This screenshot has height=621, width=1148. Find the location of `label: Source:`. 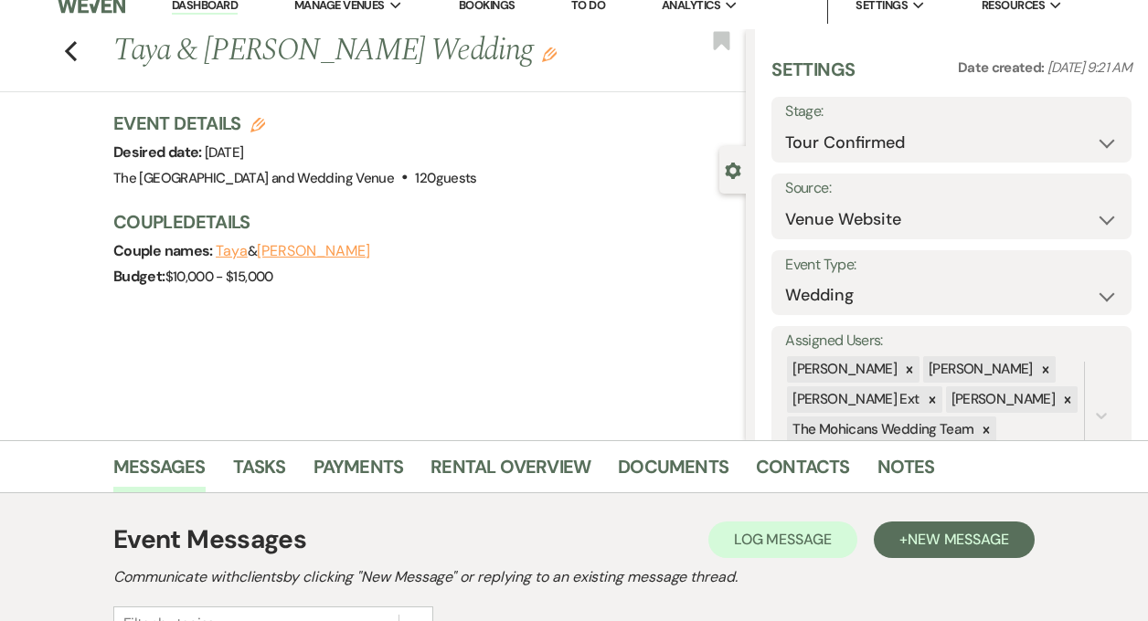

label: Source: is located at coordinates (951, 188).